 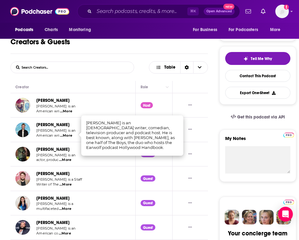 I want to click on div: Open Intercom Messenger, so click(x=286, y=214).